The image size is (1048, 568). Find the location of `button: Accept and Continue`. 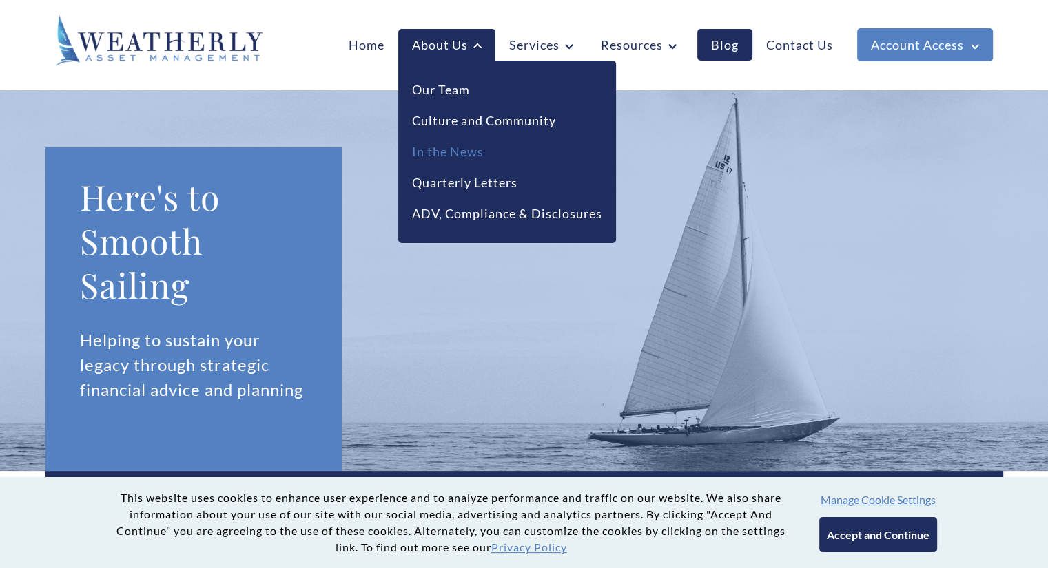

button: Accept and Continue is located at coordinates (878, 535).